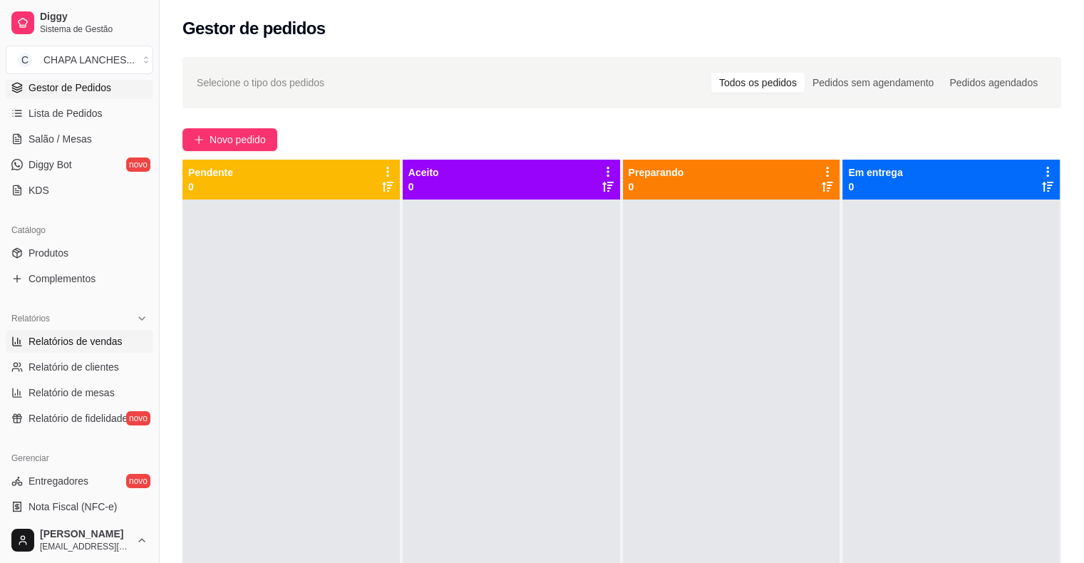  I want to click on a: Relatórios de vendas, so click(79, 341).